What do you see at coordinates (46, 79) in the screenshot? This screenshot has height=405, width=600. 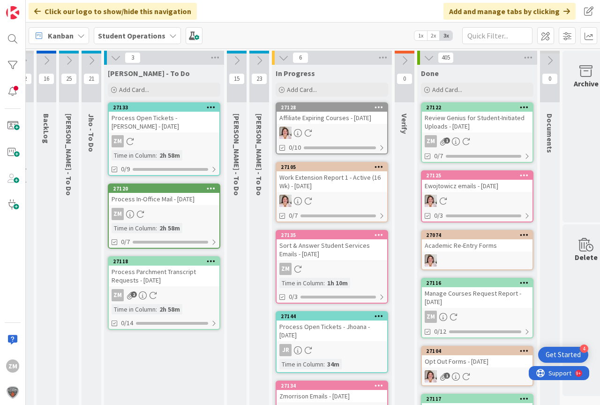 I see `span: 16` at bounding box center [46, 79].